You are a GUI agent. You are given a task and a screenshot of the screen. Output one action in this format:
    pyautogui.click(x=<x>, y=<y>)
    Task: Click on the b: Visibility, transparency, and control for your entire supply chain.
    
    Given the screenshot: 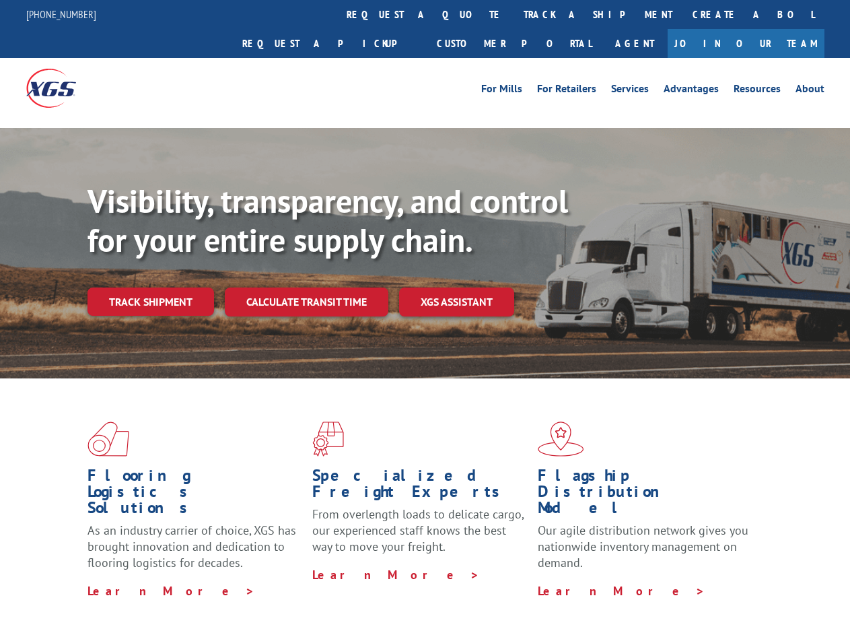 What is the action you would take?
    pyautogui.click(x=328, y=220)
    